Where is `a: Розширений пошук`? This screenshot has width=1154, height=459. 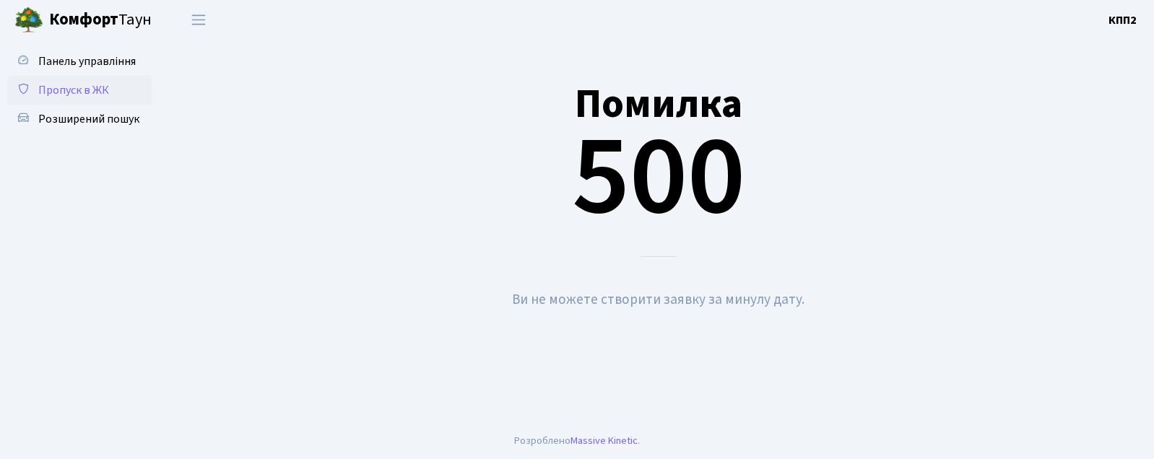
a: Розширений пошук is located at coordinates (79, 119).